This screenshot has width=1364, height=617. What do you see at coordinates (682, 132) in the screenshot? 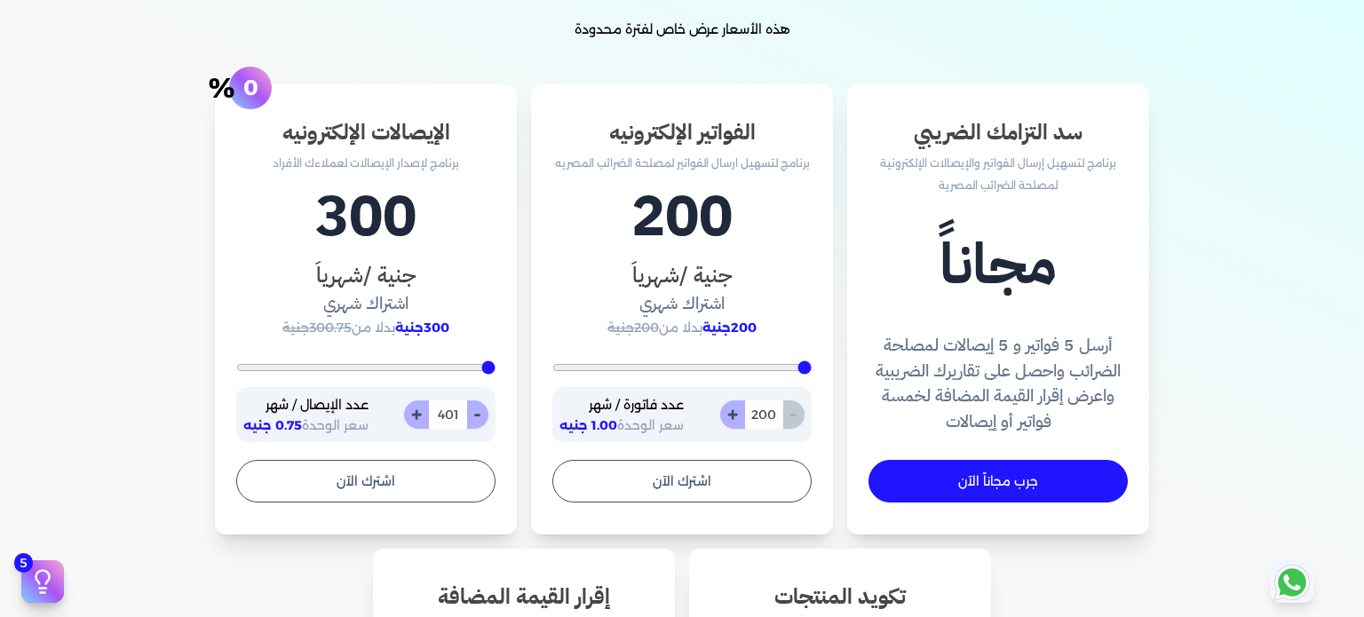
I see `h3: الفواتير الإلكترونيه` at bounding box center [682, 132].